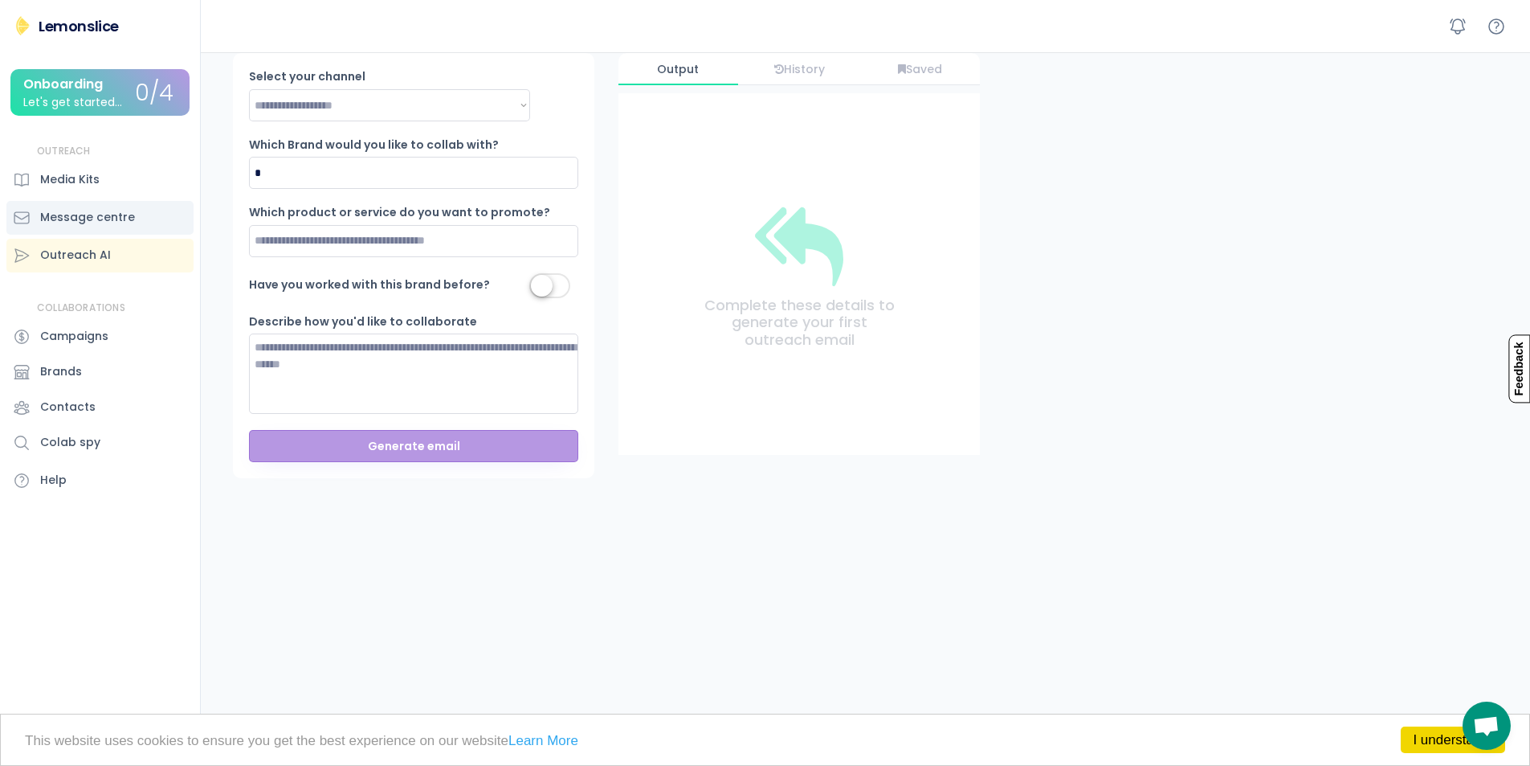 The height and width of the screenshot is (766, 1530). I want to click on div: Outreach AI, so click(76, 255).